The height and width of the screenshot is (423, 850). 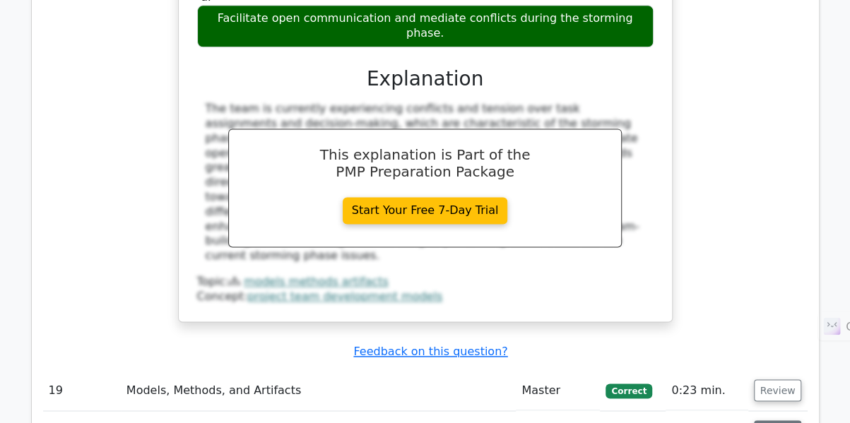 What do you see at coordinates (425, 79) in the screenshot?
I see `h3: Explanation` at bounding box center [425, 79].